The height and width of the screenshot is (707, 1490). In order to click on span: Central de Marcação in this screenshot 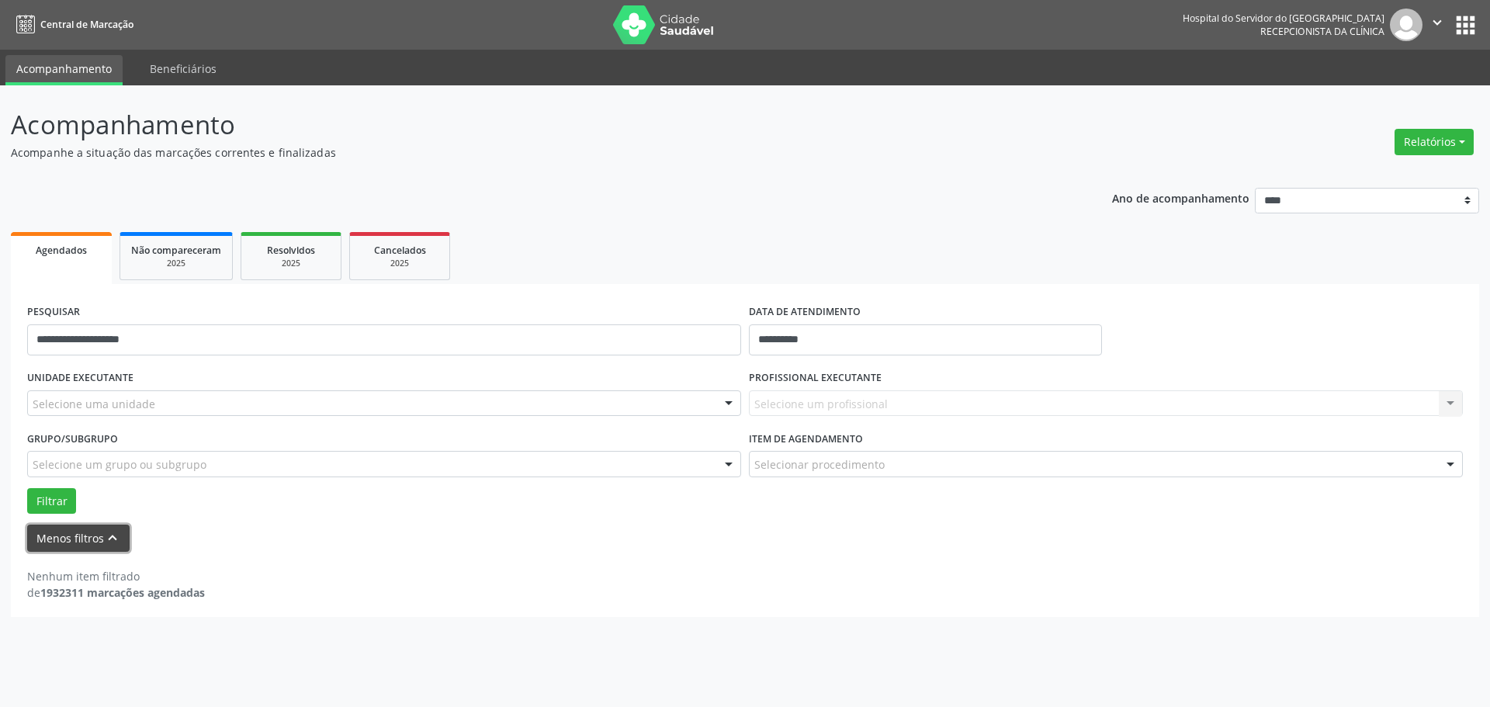, I will do `click(87, 24)`.